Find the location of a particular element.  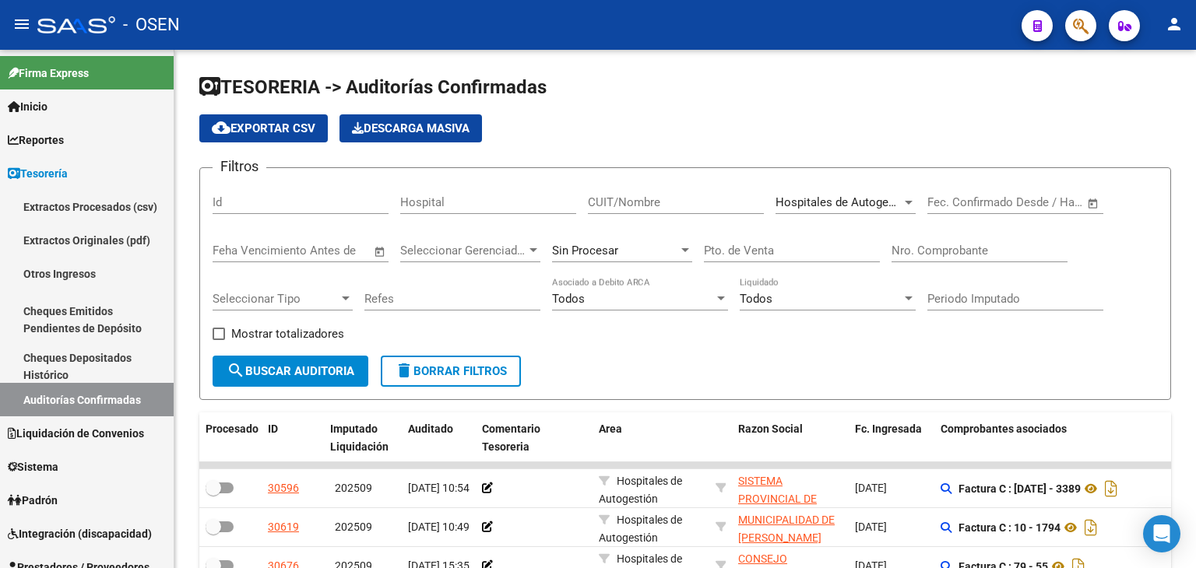

div: - 30999006058 is located at coordinates (790, 528).